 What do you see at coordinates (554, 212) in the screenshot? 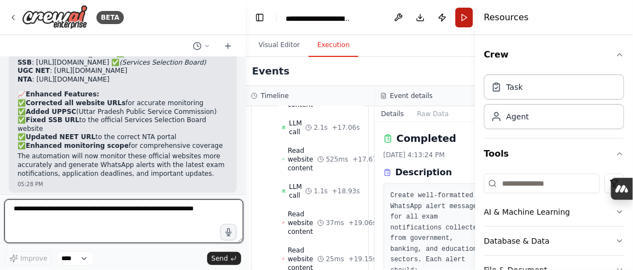
I see `button: AI & Machine Learning` at bounding box center [554, 212].